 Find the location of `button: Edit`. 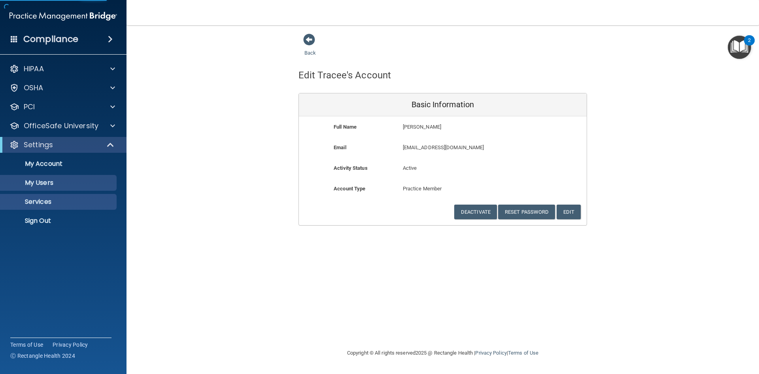

button: Edit is located at coordinates (569, 212).